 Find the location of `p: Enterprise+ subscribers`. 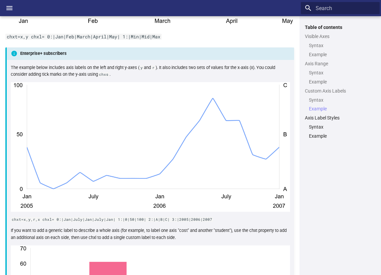

p: Enterprise+ subscribers is located at coordinates (150, 54).